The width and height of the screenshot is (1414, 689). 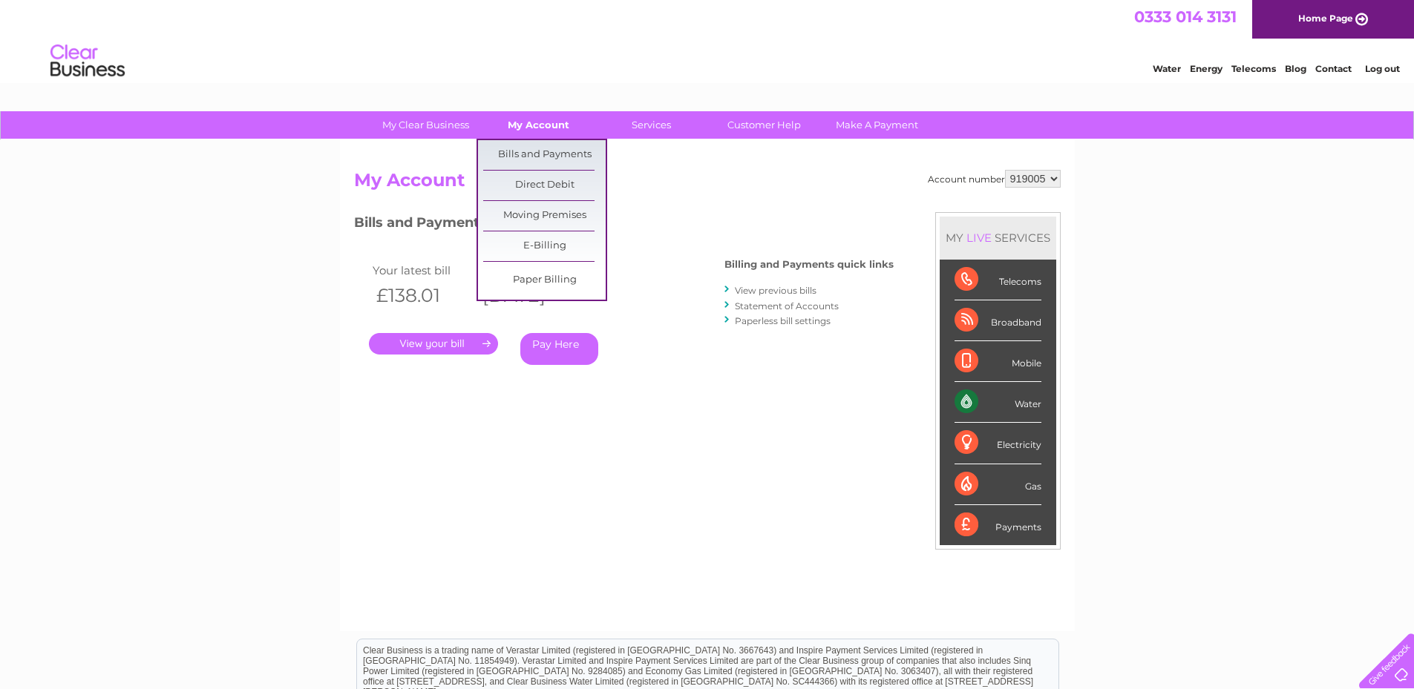 What do you see at coordinates (623, 225) in the screenshot?
I see `h3: Bills and Payments` at bounding box center [623, 225].